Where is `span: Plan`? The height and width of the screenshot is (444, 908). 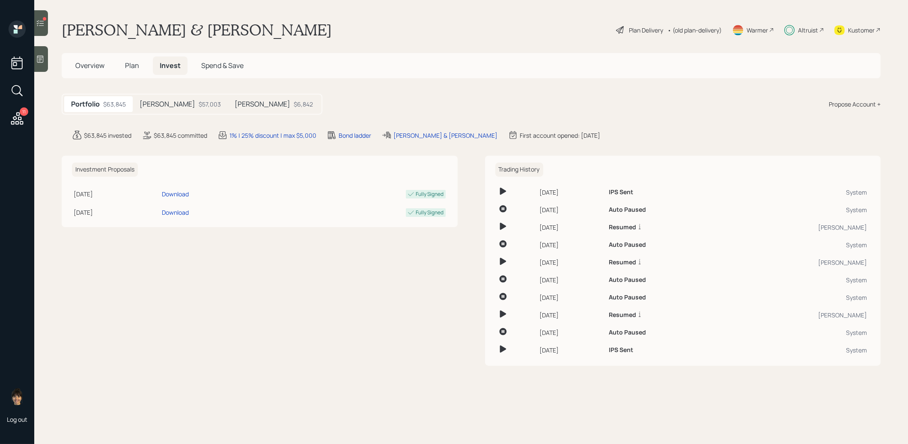
span: Plan is located at coordinates (132, 65).